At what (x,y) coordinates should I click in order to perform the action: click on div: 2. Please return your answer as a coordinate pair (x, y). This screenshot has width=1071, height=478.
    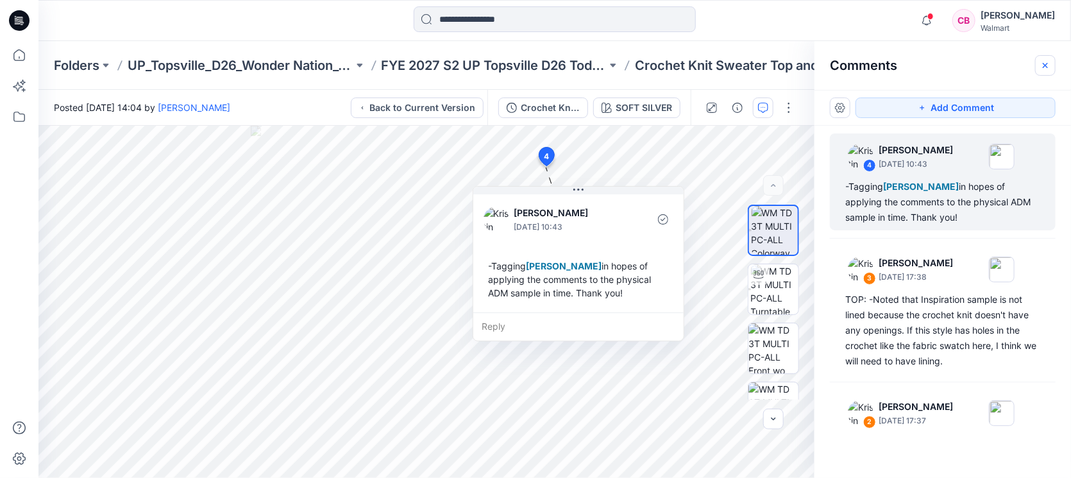
    Looking at the image, I should click on (870, 422).